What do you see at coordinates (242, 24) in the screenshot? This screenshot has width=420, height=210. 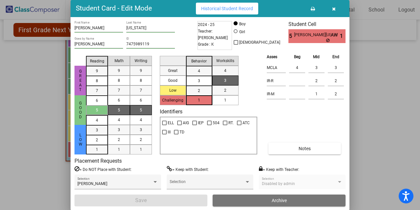 I see `div: Boy` at bounding box center [242, 24].